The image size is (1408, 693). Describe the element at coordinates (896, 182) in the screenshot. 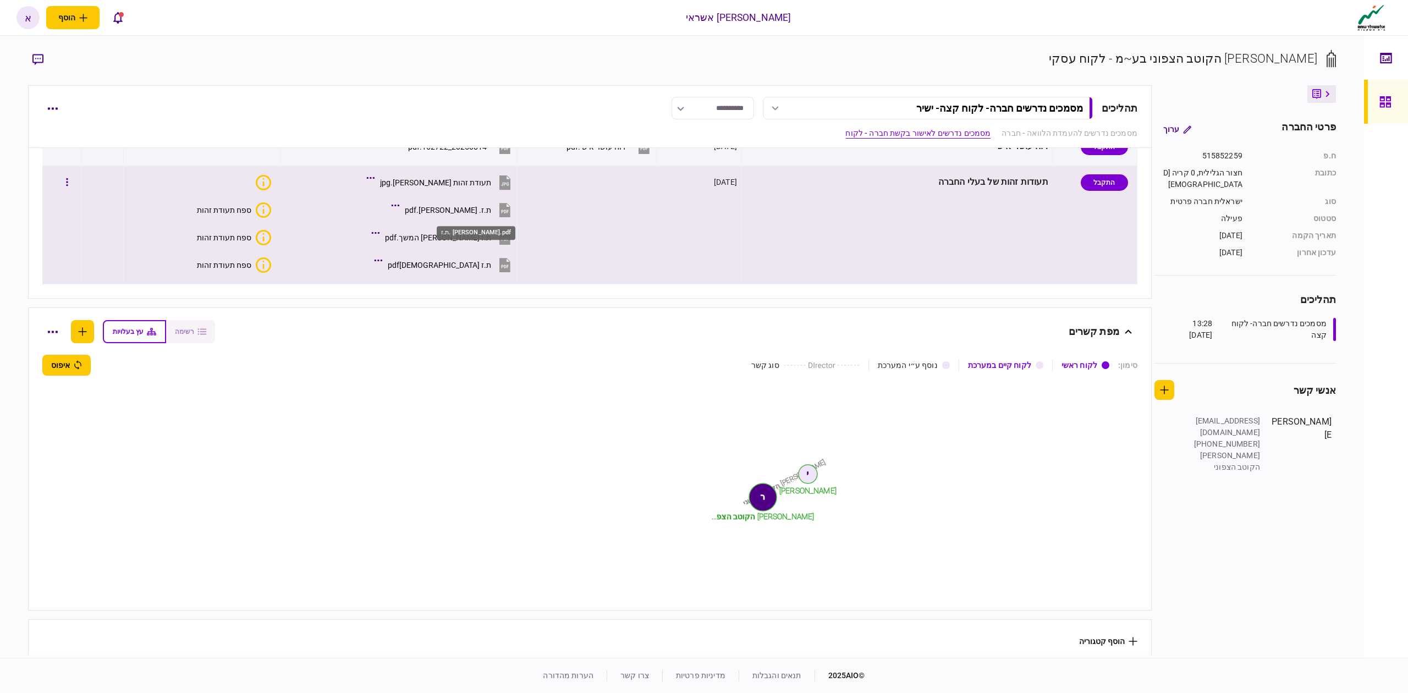

I see `div: תעודות זהות של בעלי החברה` at that location.